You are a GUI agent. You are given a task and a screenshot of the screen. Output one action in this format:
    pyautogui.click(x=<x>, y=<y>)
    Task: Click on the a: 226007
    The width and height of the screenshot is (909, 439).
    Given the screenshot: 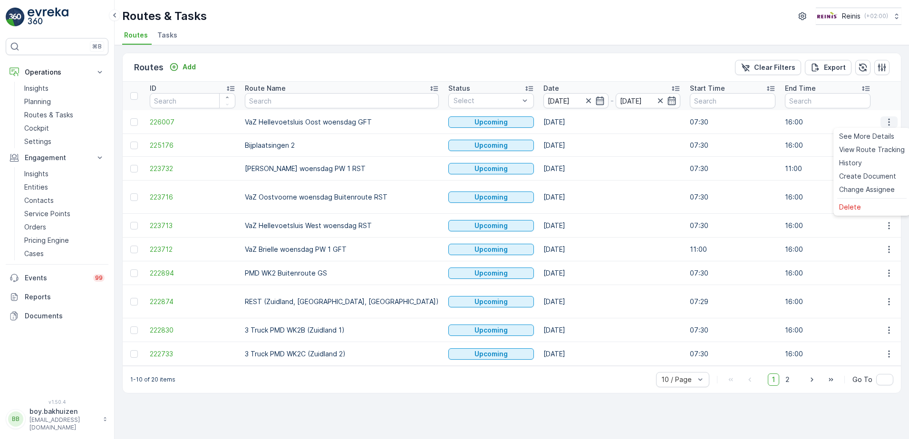 What is the action you would take?
    pyautogui.click(x=193, y=122)
    